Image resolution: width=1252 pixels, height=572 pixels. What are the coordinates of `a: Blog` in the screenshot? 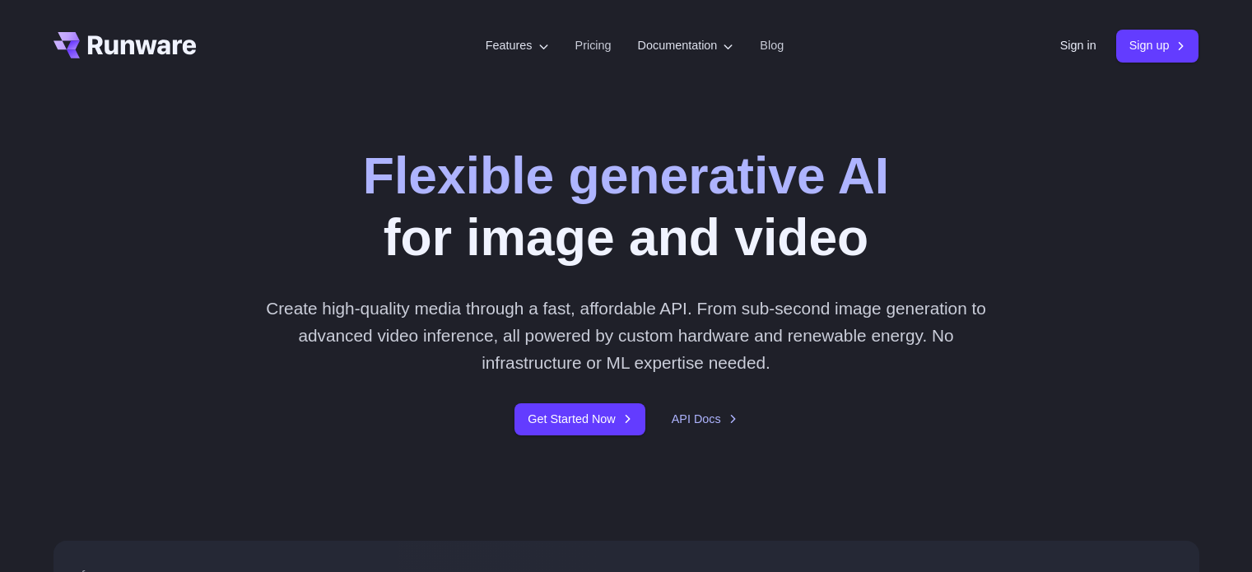 It's located at (771, 45).